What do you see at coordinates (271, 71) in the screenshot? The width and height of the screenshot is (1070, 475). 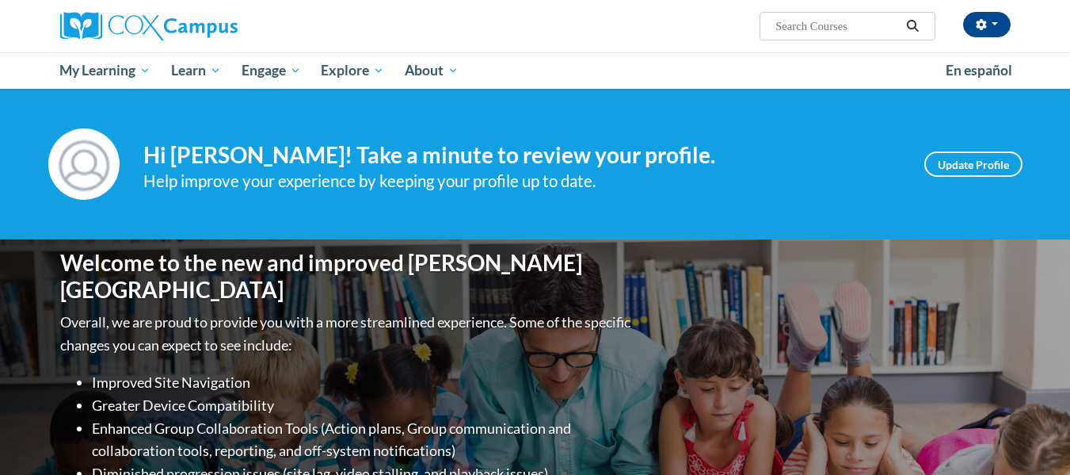 I see `a: Engage` at bounding box center [271, 71].